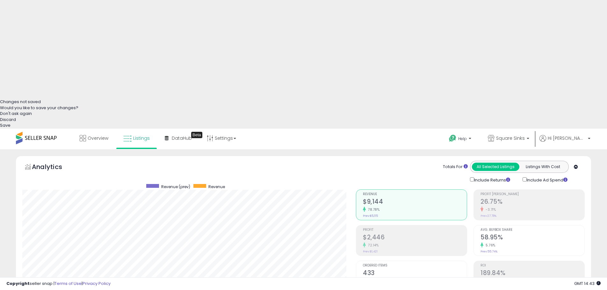  Describe the element at coordinates (415, 274) in the screenshot. I see `h2: 433` at that location.